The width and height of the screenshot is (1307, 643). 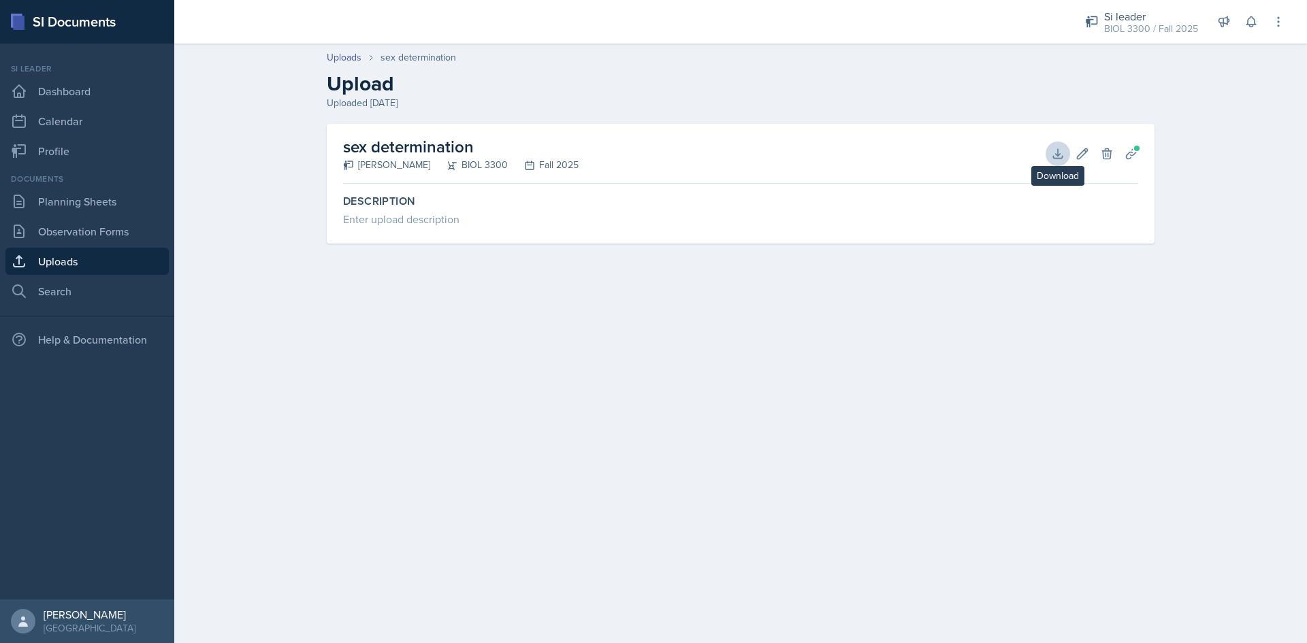 What do you see at coordinates (87, 340) in the screenshot?
I see `div: Help & Documentation` at bounding box center [87, 340].